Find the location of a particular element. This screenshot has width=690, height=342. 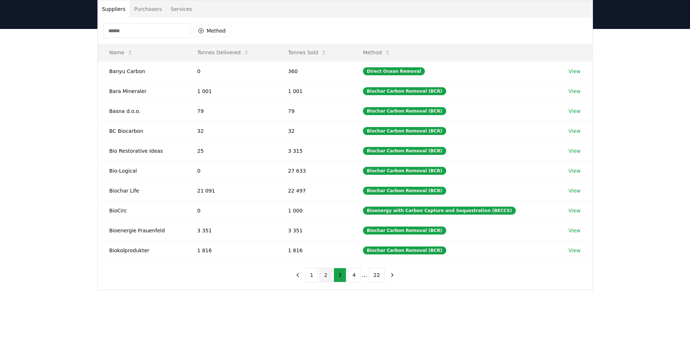

td: BC Biocarbon is located at coordinates (142, 131).